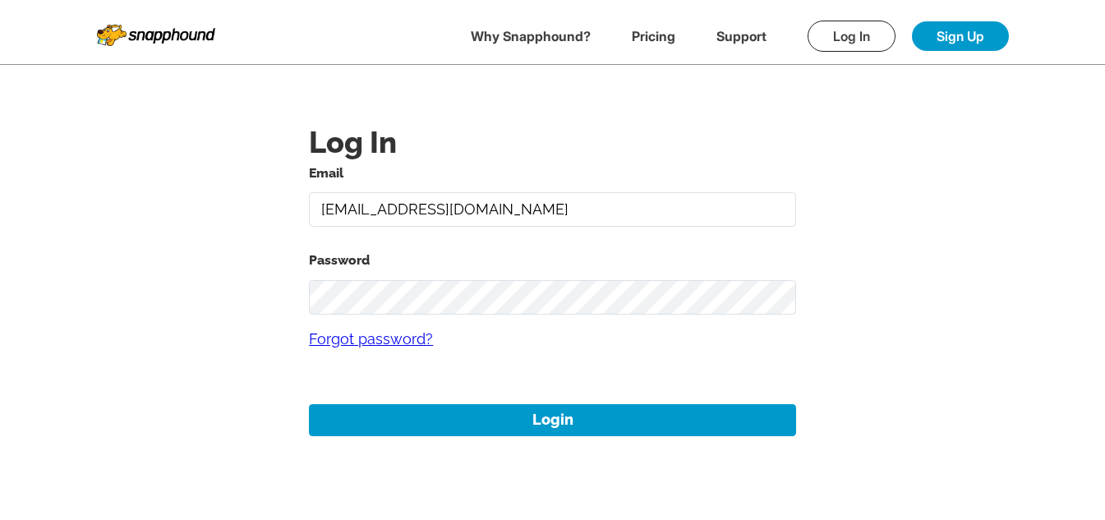  What do you see at coordinates (741, 36) in the screenshot?
I see `b: Support` at bounding box center [741, 36].